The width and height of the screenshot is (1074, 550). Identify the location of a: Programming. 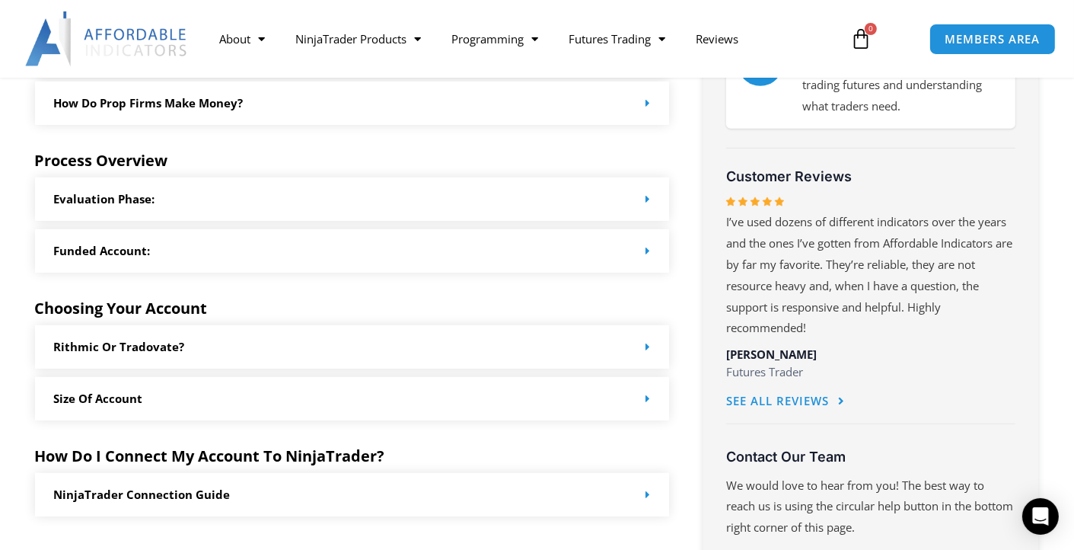
(495, 39).